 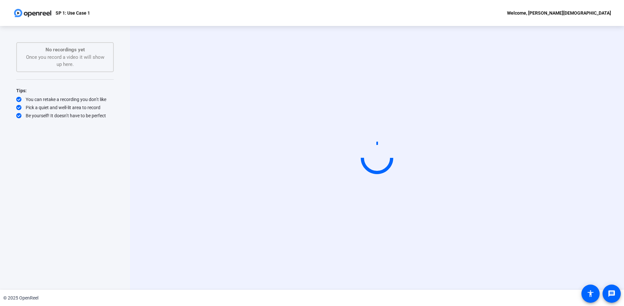 What do you see at coordinates (65, 108) in the screenshot?
I see `div: Pick a quiet and well-lit area to record` at bounding box center [65, 108].